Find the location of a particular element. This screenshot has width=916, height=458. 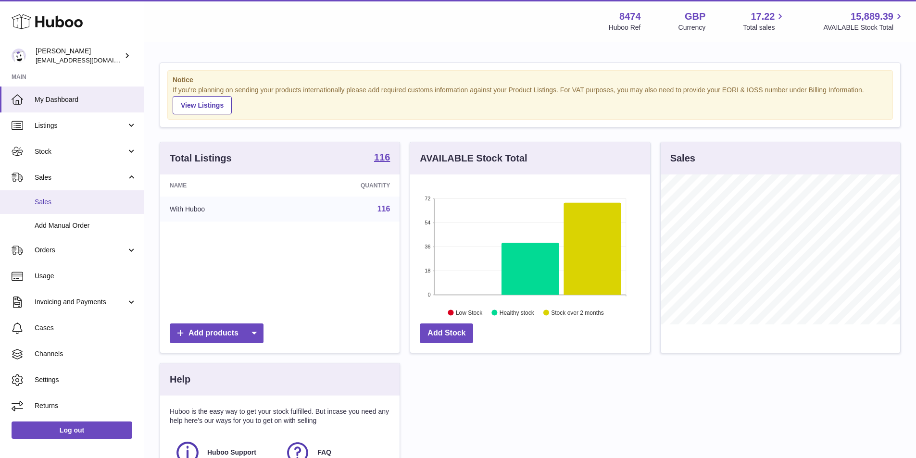

img: orders@neshealth.com is located at coordinates (19, 56).